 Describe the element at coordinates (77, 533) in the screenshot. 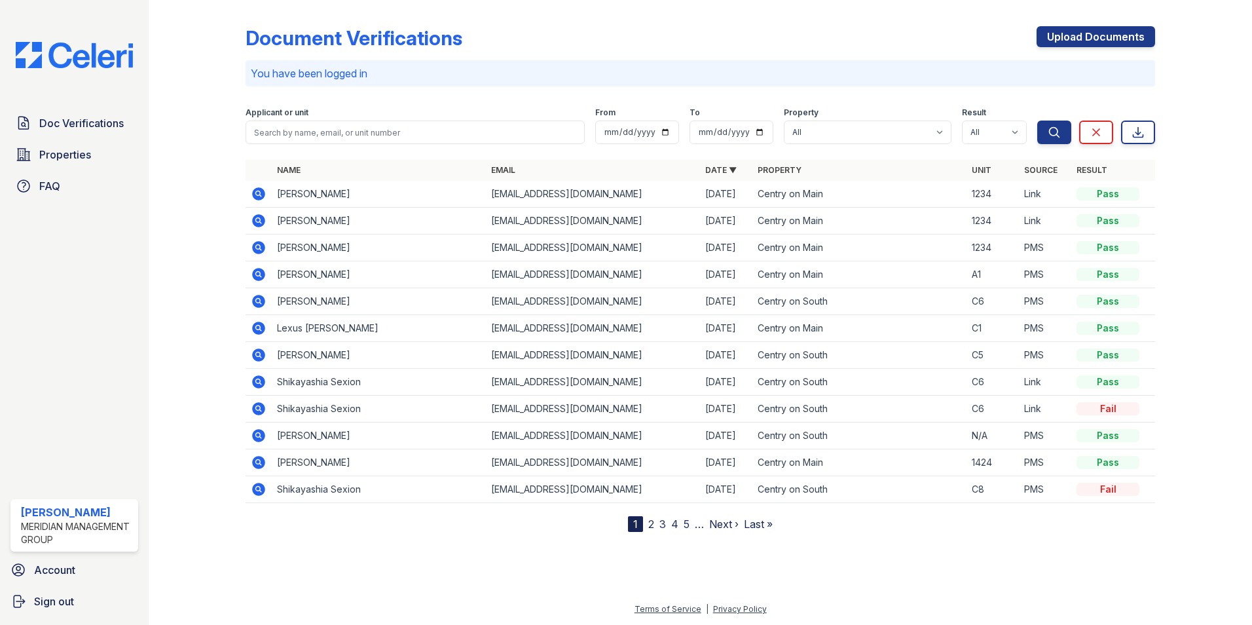

I see `div: Meridian Management Group` at that location.